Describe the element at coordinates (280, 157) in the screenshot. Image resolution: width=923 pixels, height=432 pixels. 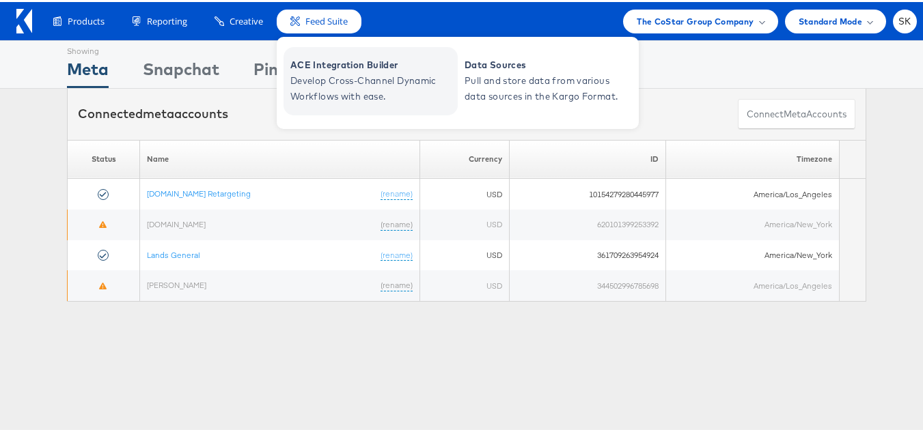
I see `th: Name` at that location.